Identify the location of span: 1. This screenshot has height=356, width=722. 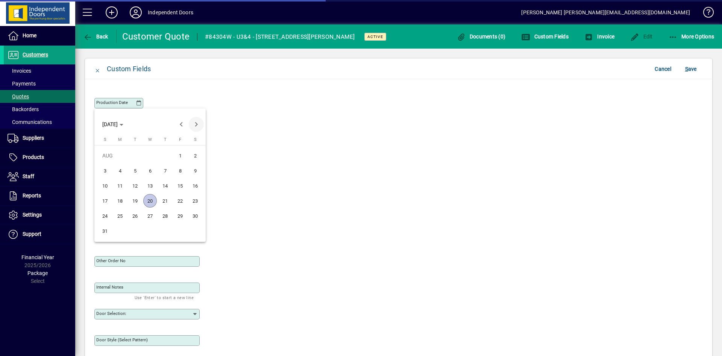
(180, 155).